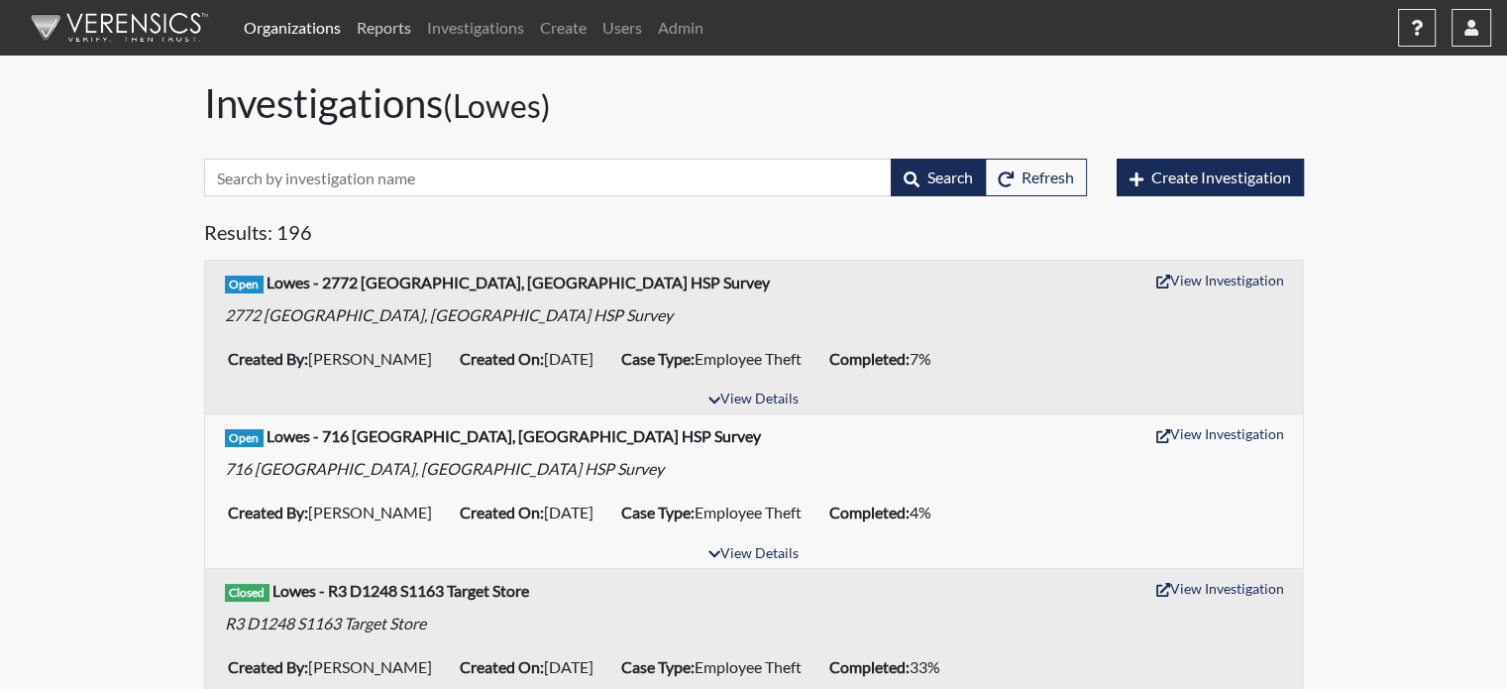 The width and height of the screenshot is (1507, 689). I want to click on h1: Investigations, so click(754, 103).